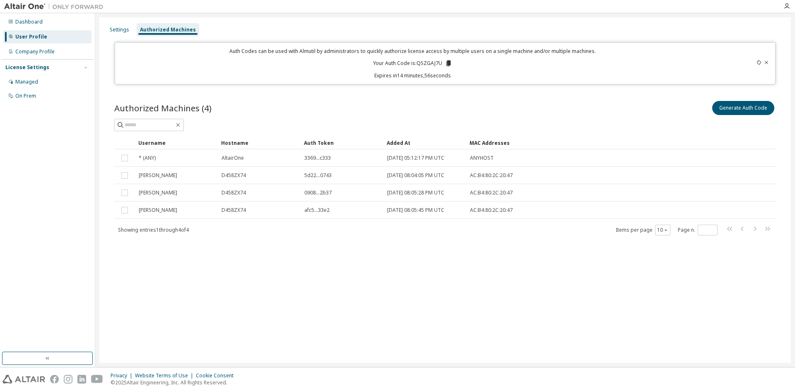  I want to click on div: Managed, so click(27, 82).